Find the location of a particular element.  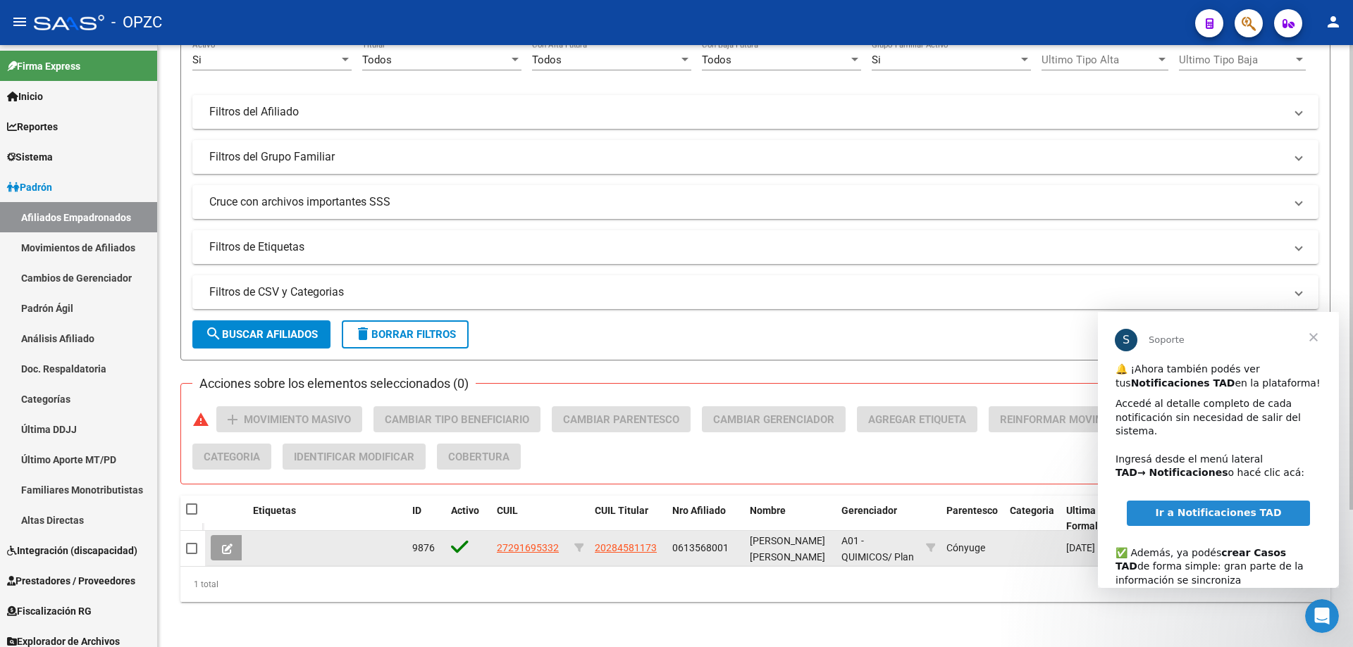

span: 27291695332 is located at coordinates (528, 548).